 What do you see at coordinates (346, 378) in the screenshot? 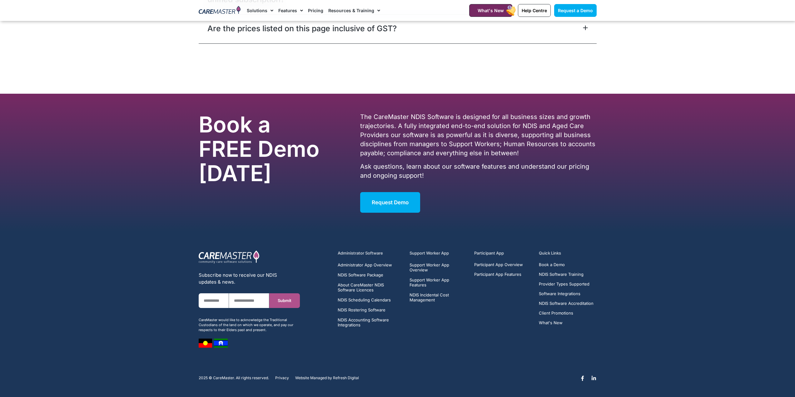
I see `a: Refresh Digital` at bounding box center [346, 378].